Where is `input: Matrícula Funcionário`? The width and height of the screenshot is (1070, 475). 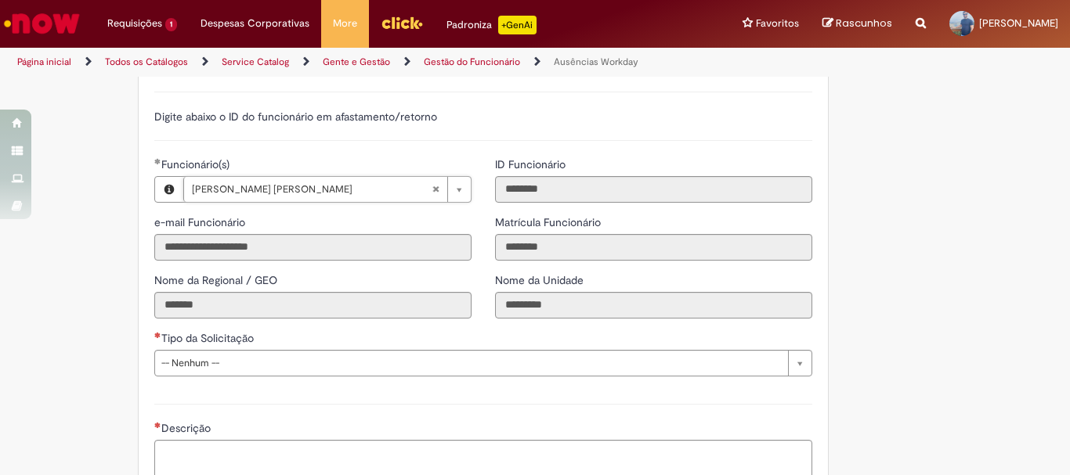
input: Matrícula Funcionário is located at coordinates (653, 247).